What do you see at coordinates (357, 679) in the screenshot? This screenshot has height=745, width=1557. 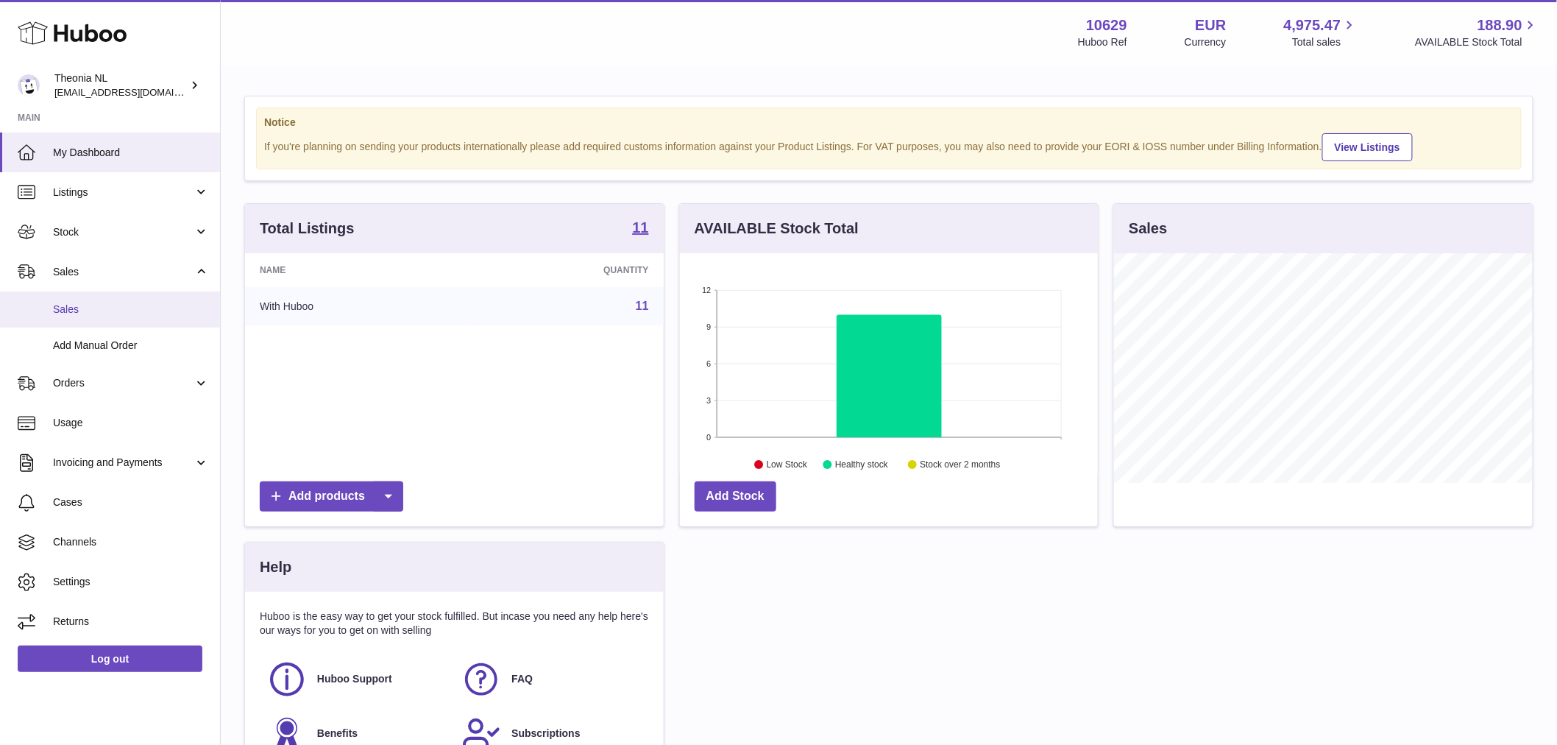 I see `a: Huboo Support` at bounding box center [357, 679].